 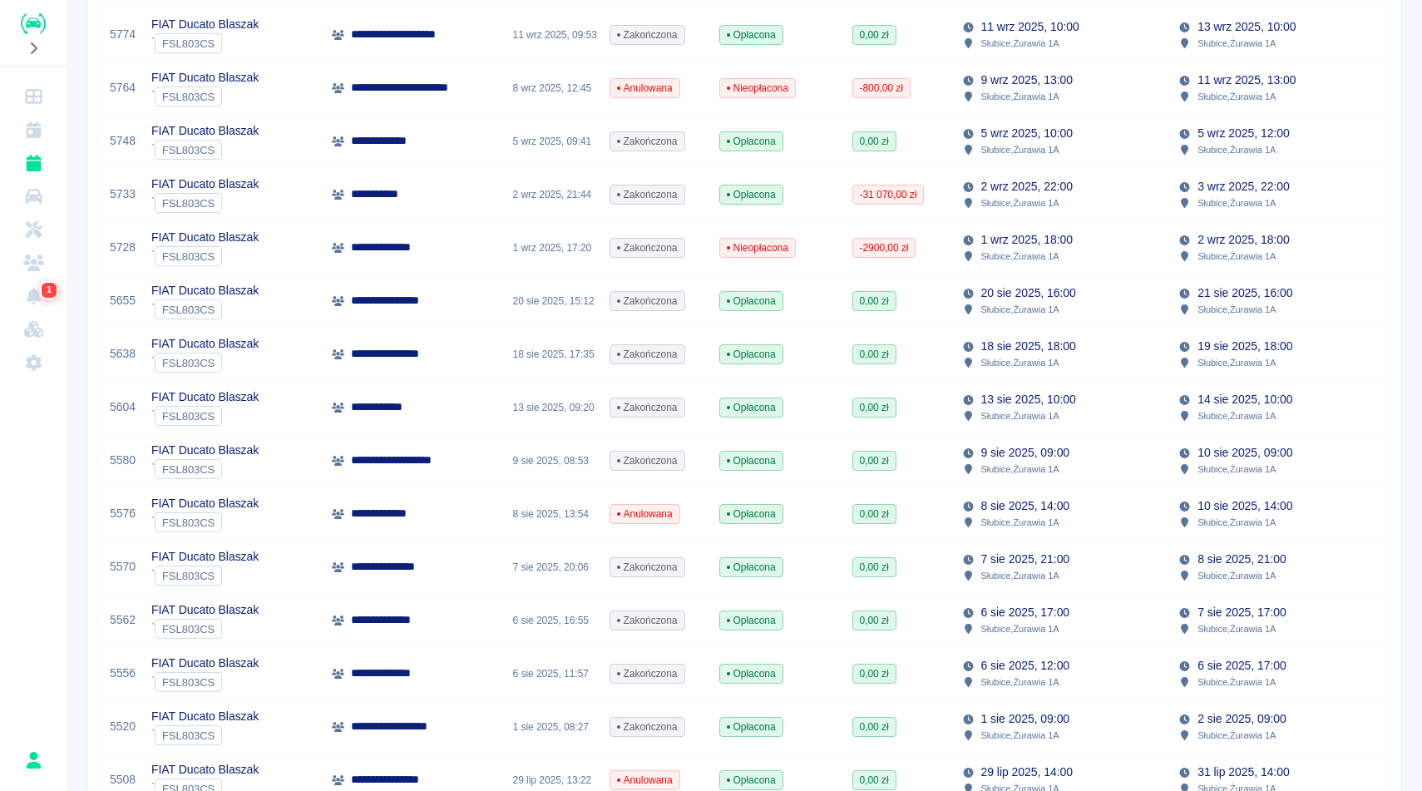 I want to click on div: 2 wrz 2025, 21:44, so click(x=553, y=195).